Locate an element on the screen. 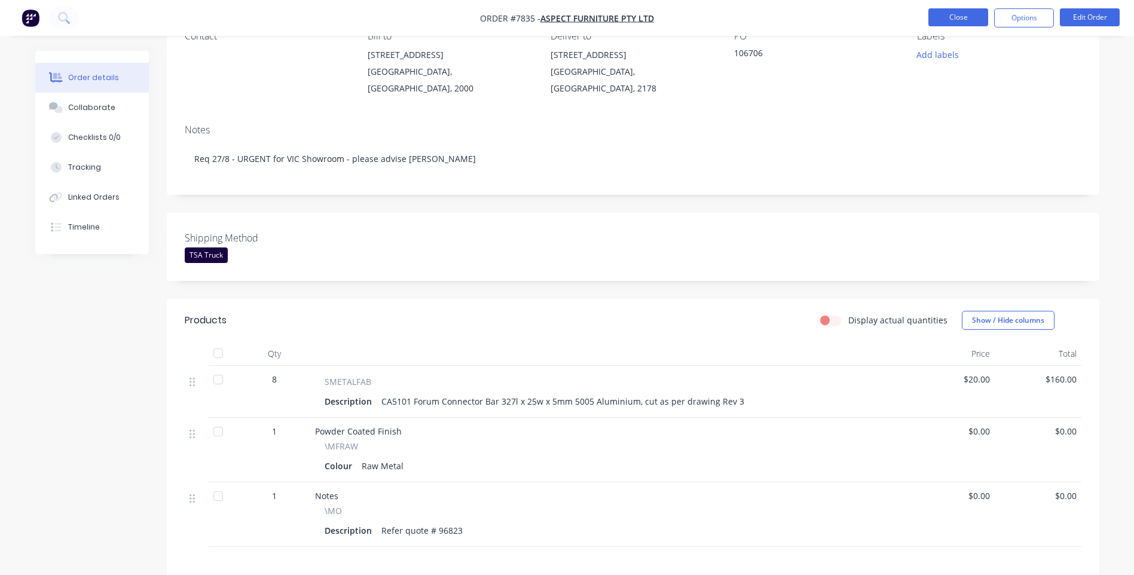  button: Options is located at coordinates (1024, 18).